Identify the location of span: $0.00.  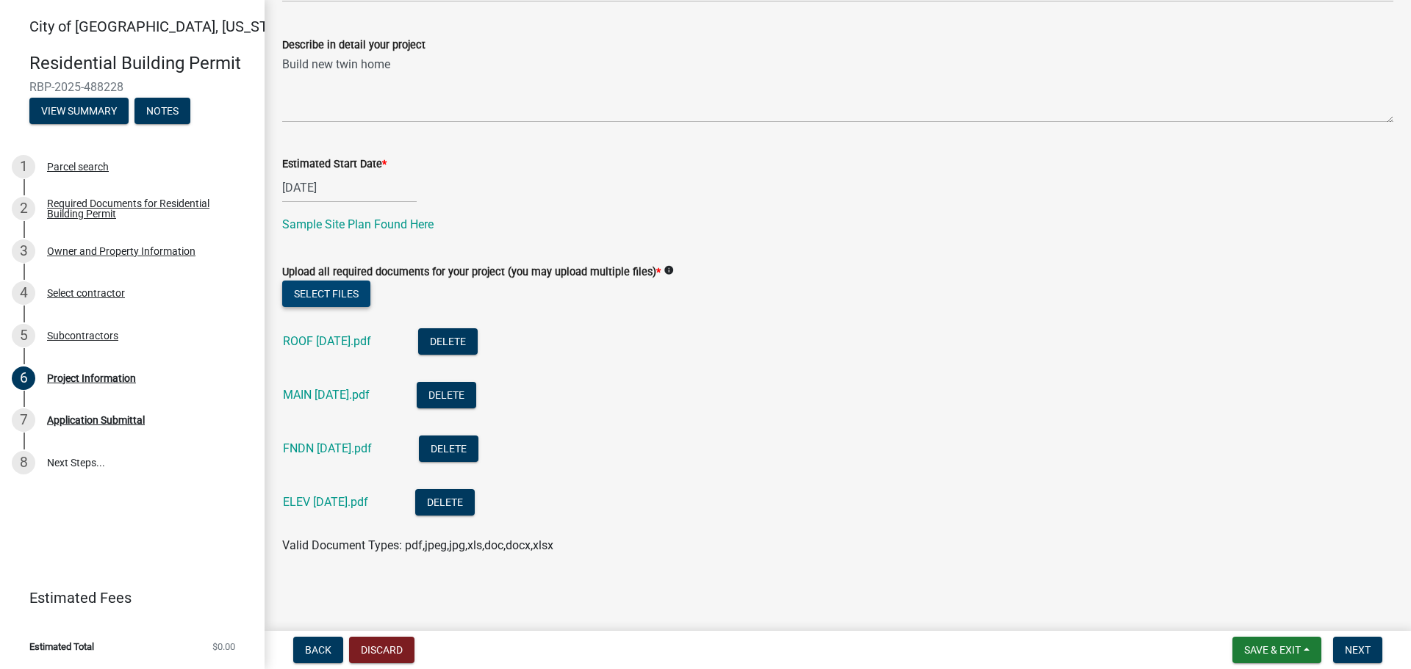
(223, 647).